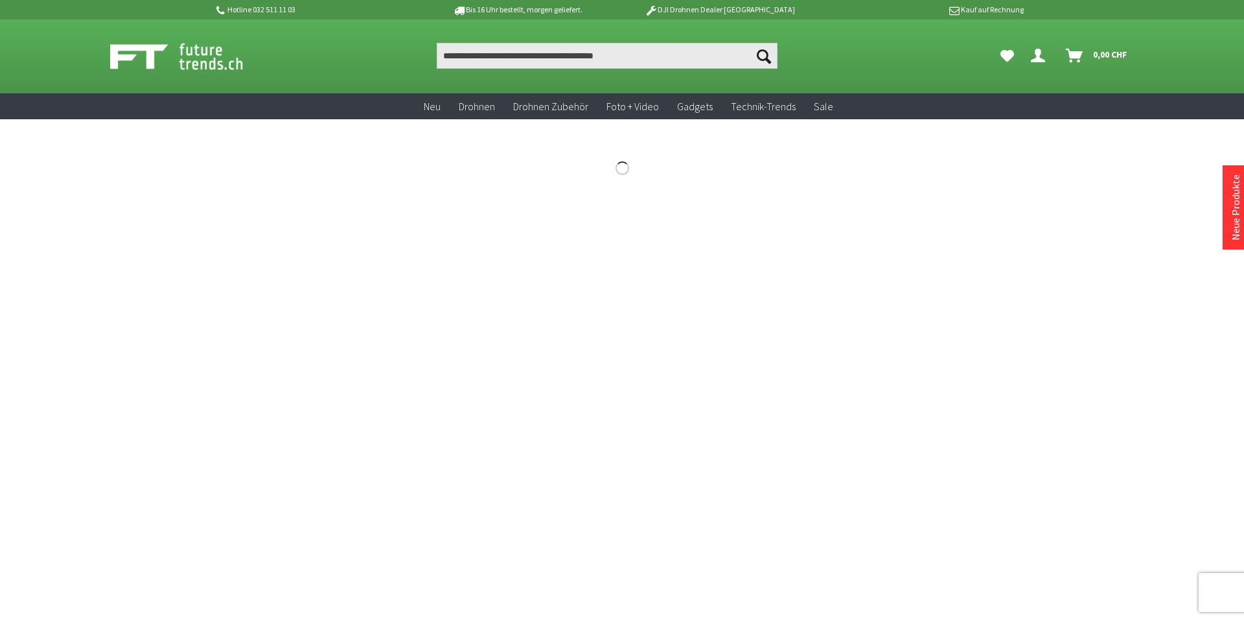 This screenshot has height=621, width=1244. I want to click on span: Drohnen Zubehör, so click(551, 106).